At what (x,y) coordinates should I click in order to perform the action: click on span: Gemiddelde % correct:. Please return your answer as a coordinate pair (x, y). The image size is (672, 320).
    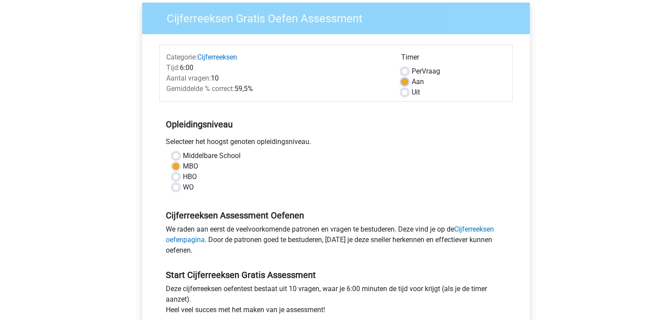
    Looking at the image, I should click on (200, 88).